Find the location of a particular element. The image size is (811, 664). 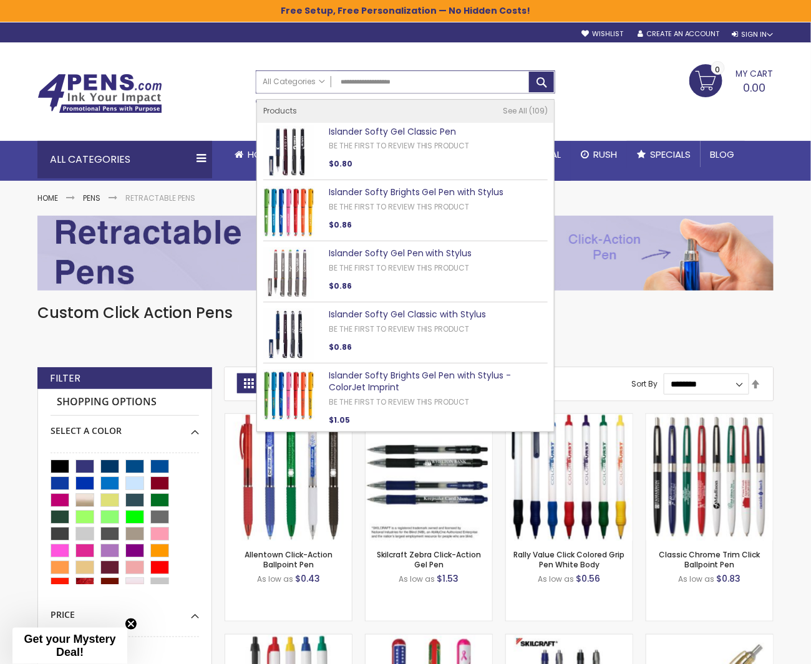

span: Blog is located at coordinates (722, 154).